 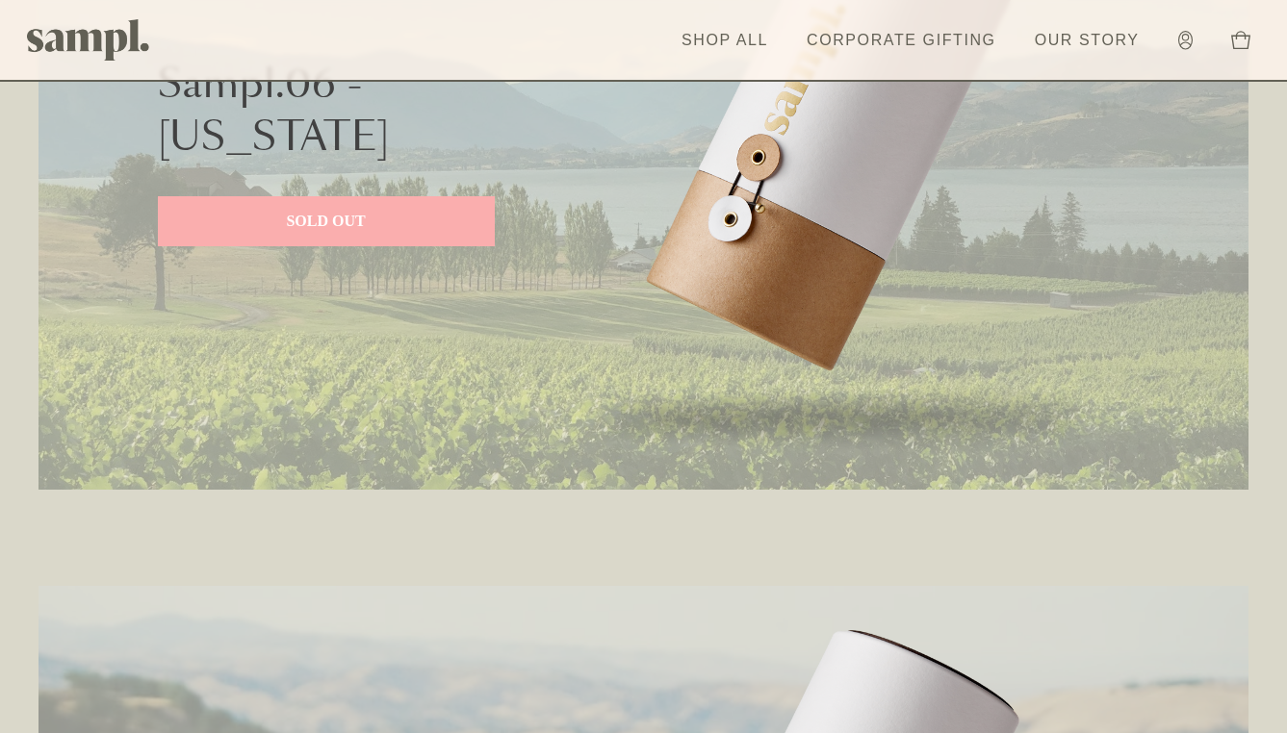 What do you see at coordinates (326, 221) in the screenshot?
I see `p: SOLD OUT` at bounding box center [326, 221].